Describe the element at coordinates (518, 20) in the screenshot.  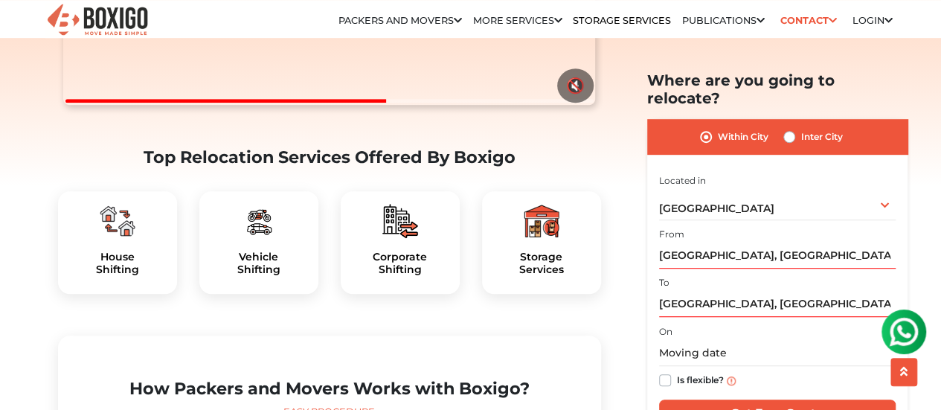
I see `a: More services` at that location.